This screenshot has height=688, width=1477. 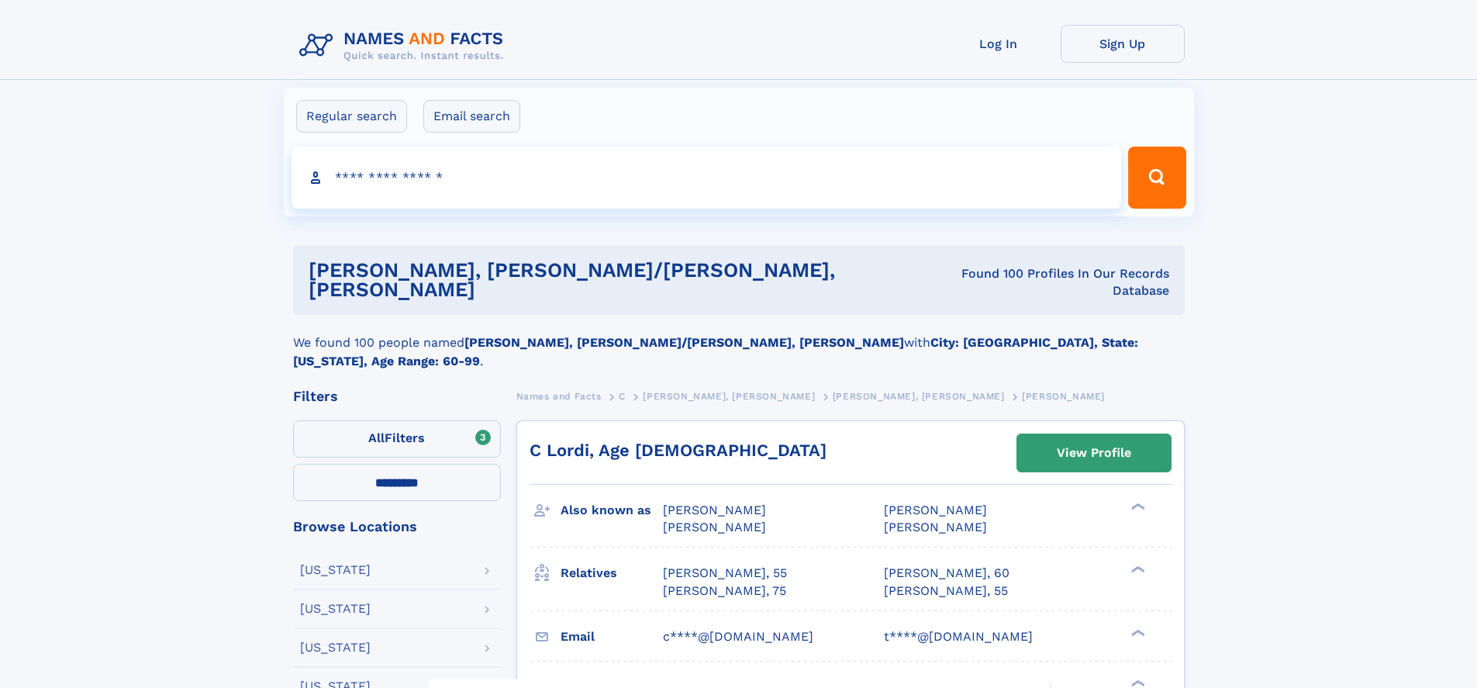 What do you see at coordinates (376, 437) in the screenshot?
I see `span: All` at bounding box center [376, 437].